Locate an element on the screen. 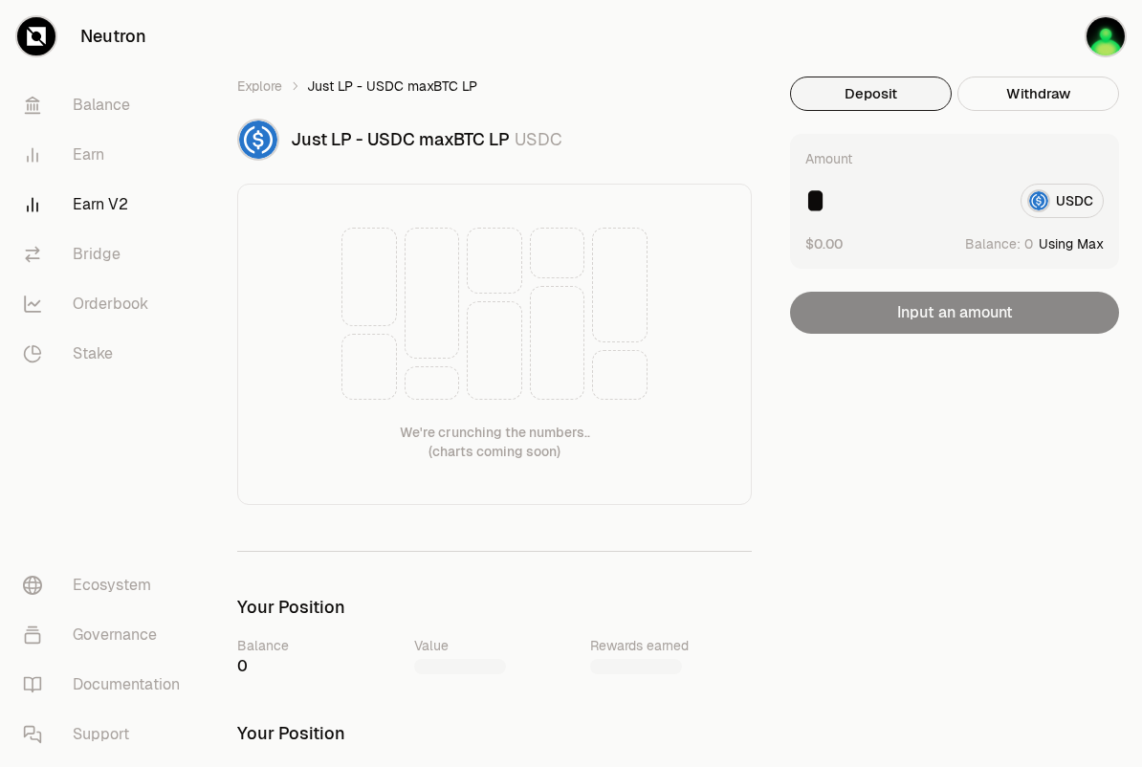 Image resolution: width=1142 pixels, height=767 pixels. span: Balance: is located at coordinates (993, 244).